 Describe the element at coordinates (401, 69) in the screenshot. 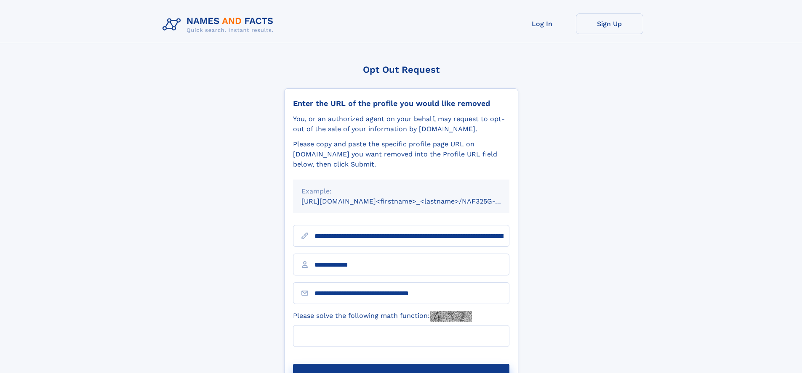

I see `div: Opt Out Request` at that location.